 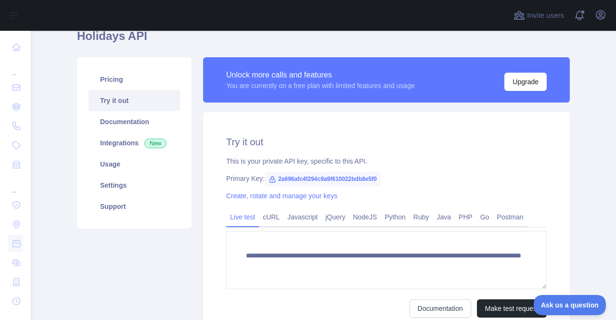 I want to click on div: This is your private API key, specific to this API., so click(x=386, y=161).